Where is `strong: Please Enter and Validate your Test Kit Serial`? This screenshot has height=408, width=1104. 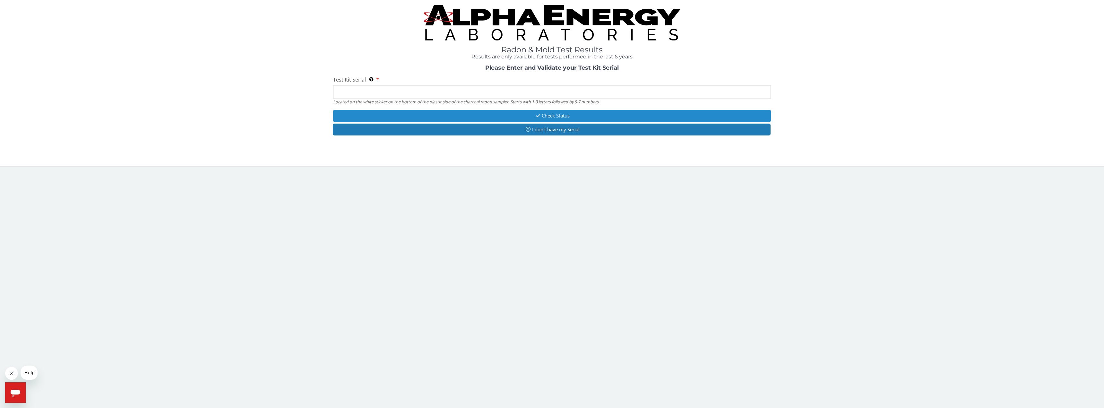 strong: Please Enter and Validate your Test Kit Serial is located at coordinates (552, 68).